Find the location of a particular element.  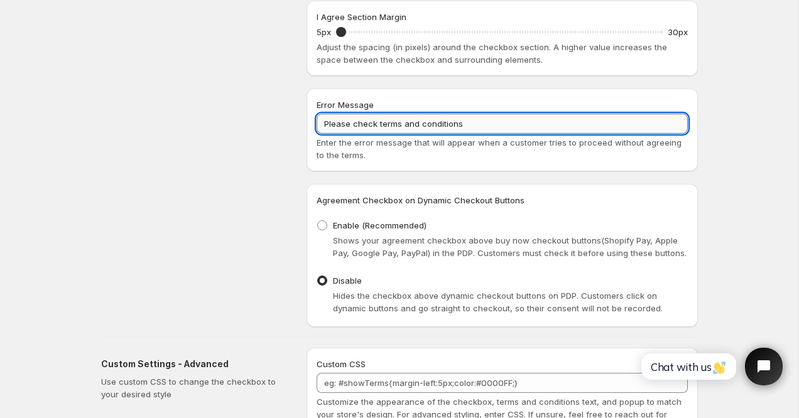

span: Hides the checkbox above dynamic checkout buttons on PDP. Customers click on dynamic buttons and ... is located at coordinates (497, 302).